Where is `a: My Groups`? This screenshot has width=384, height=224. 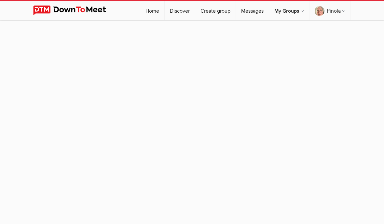 a: My Groups is located at coordinates (289, 10).